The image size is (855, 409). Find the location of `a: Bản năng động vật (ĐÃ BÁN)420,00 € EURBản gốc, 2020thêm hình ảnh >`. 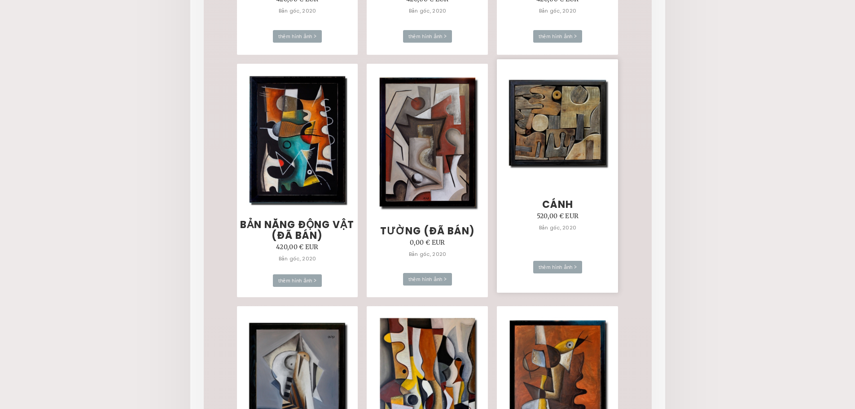

a: Bản năng động vật (ĐÃ BÁN)420,00 € EURBản gốc, 2020thêm hình ảnh > is located at coordinates (298, 180).